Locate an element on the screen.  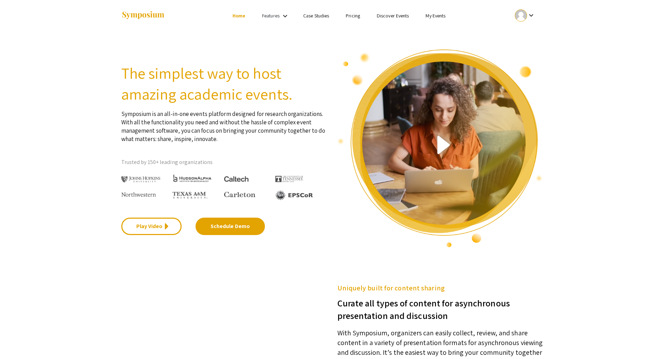
a: Case Studies is located at coordinates (316, 16).